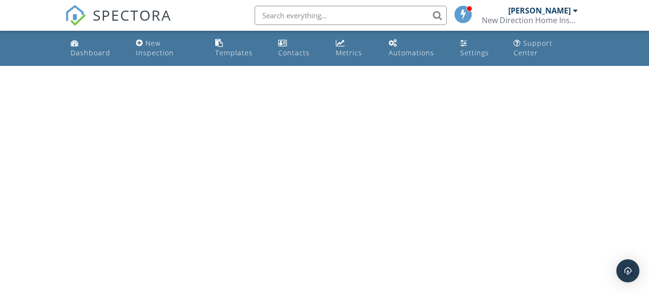 The height and width of the screenshot is (292, 649). I want to click on div: Support Center, so click(533, 48).